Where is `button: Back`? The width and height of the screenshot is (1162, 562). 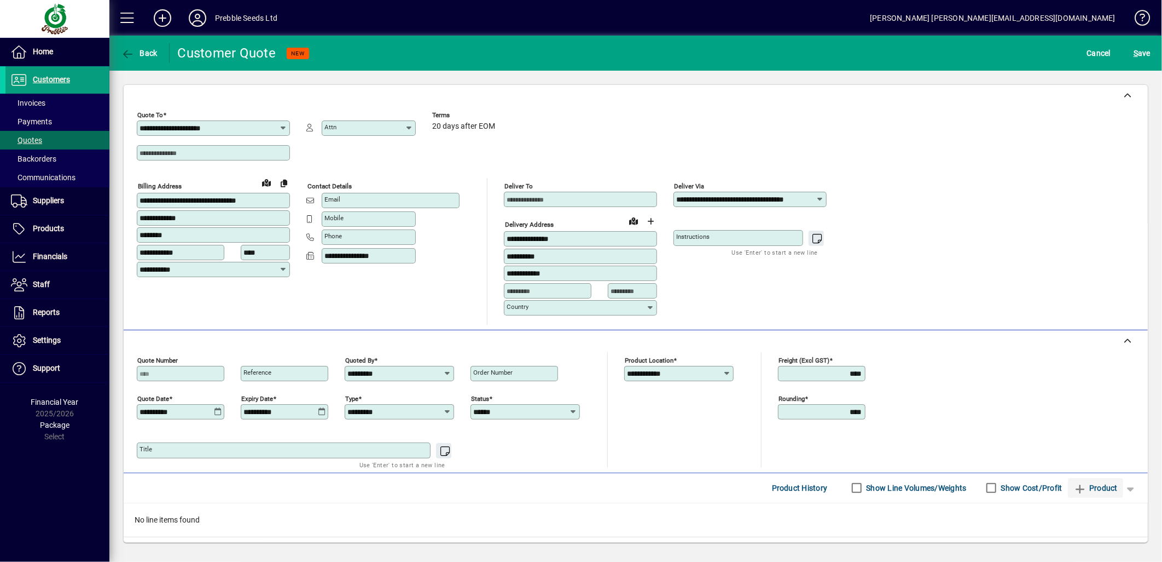 button: Back is located at coordinates (139, 53).